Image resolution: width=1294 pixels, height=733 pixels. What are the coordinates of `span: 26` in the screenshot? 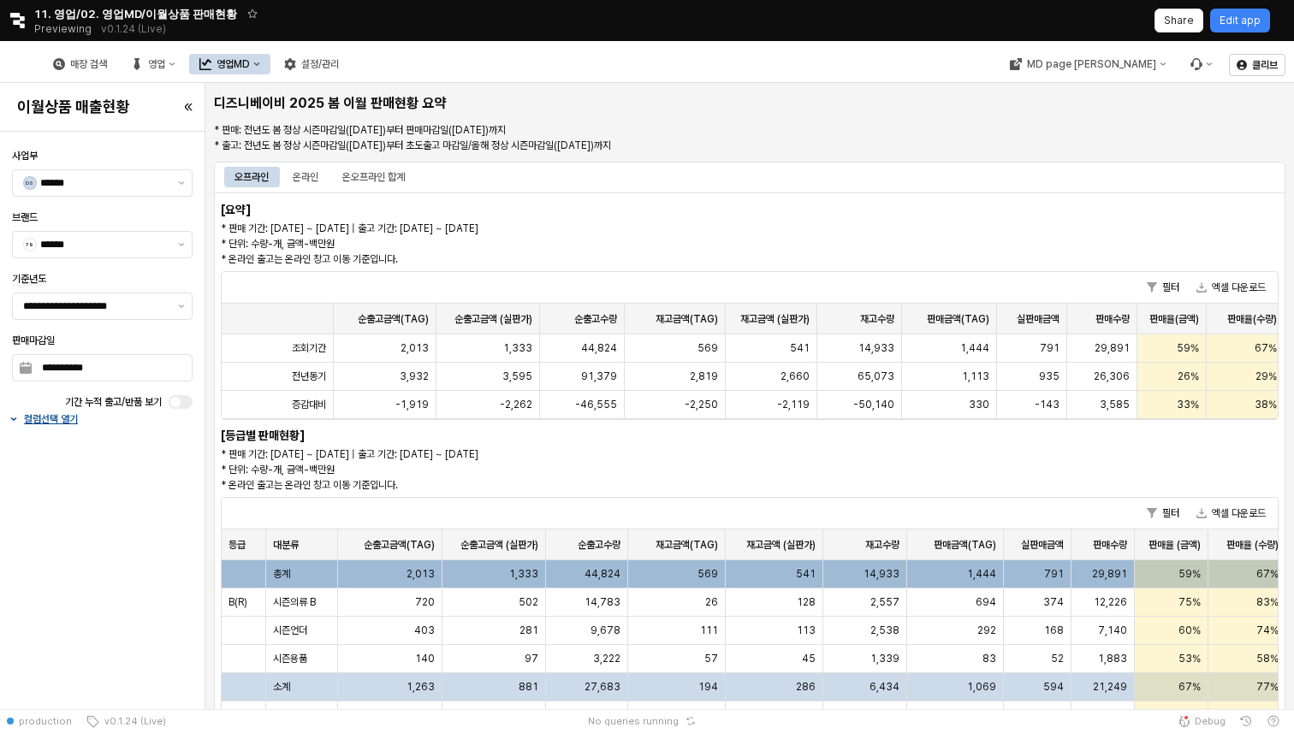 It's located at (711, 602).